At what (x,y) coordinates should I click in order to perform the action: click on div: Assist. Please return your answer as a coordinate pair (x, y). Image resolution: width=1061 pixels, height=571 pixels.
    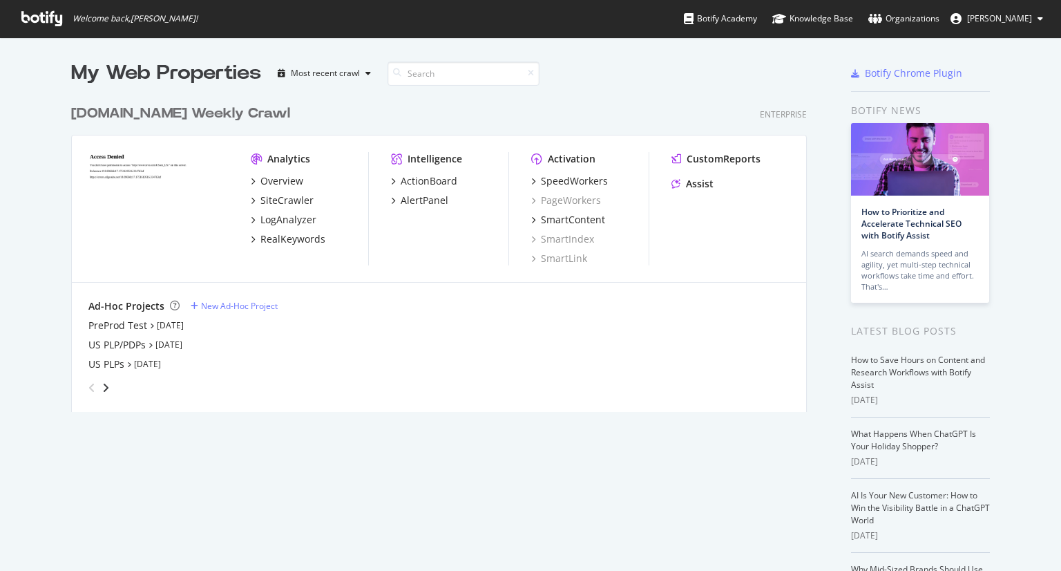
    Looking at the image, I should click on (700, 184).